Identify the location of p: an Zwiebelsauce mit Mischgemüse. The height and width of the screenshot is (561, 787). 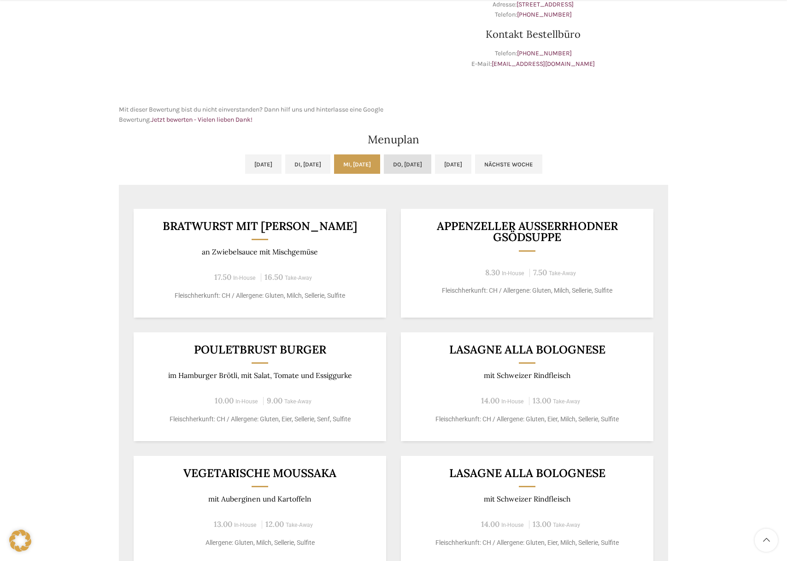
(260, 252).